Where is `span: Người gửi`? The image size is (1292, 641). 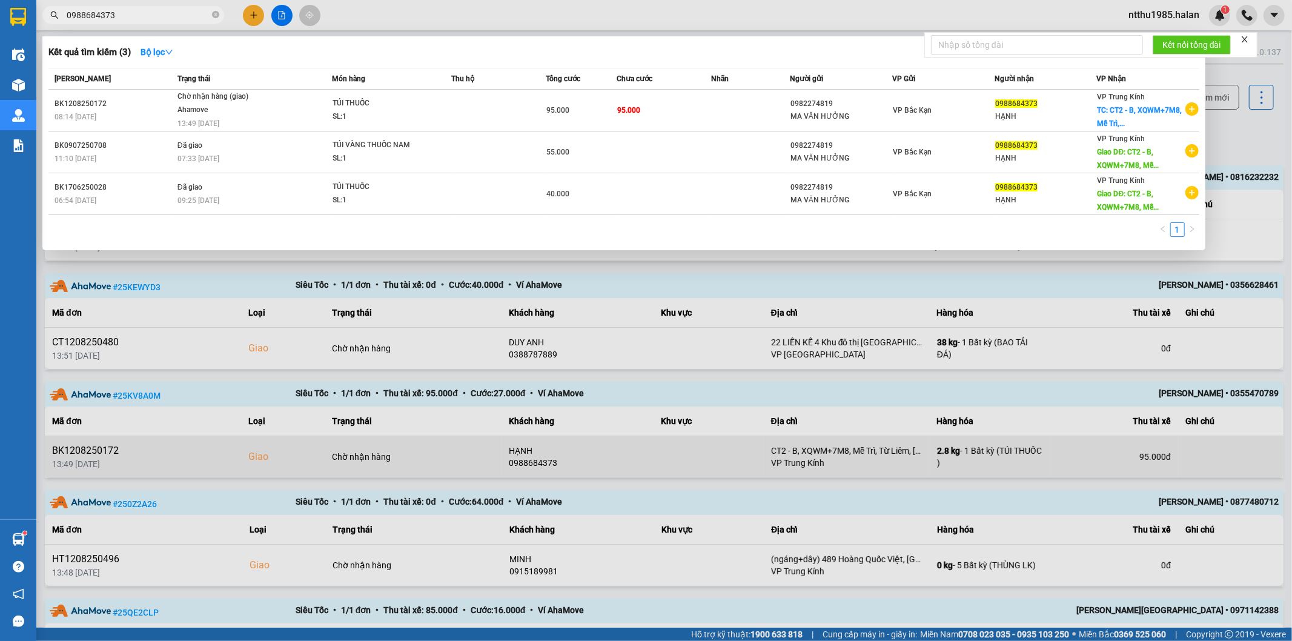 span: Người gửi is located at coordinates (806, 79).